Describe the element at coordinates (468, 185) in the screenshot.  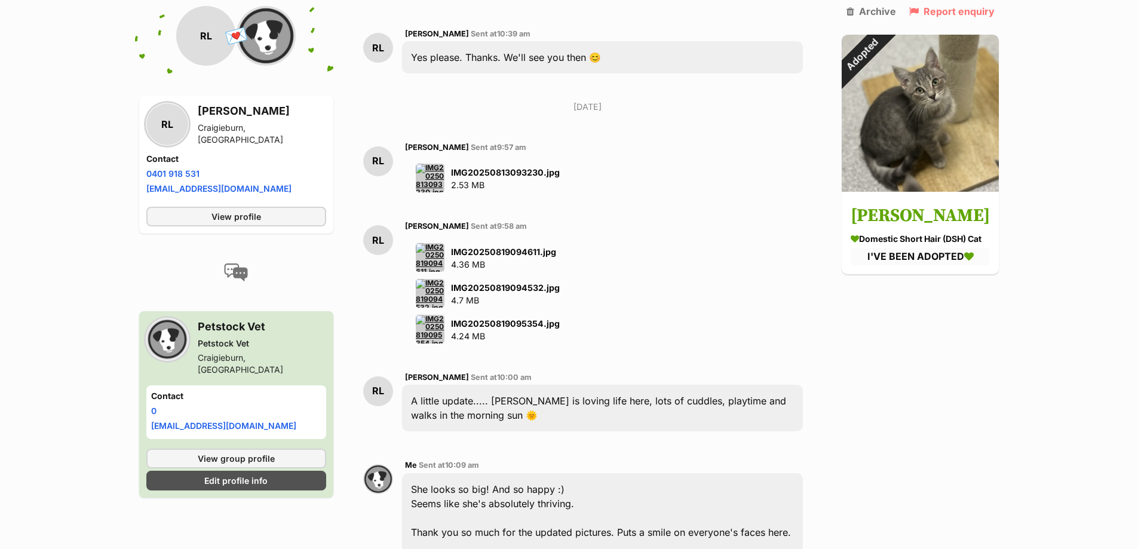
I see `span: 2.53 MB` at that location.